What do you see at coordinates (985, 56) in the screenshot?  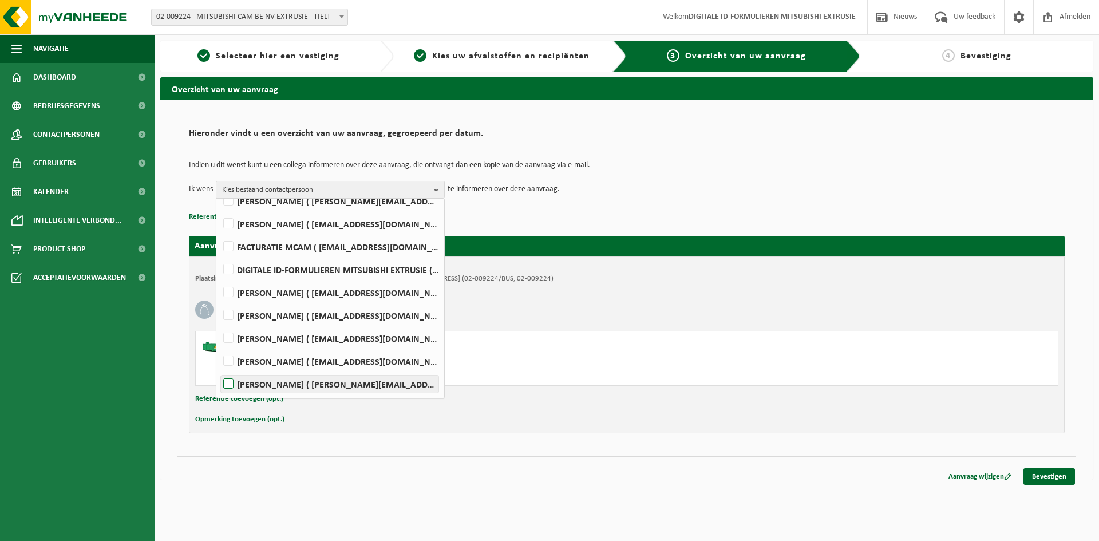 I see `span: Bevestiging` at bounding box center [985, 56].